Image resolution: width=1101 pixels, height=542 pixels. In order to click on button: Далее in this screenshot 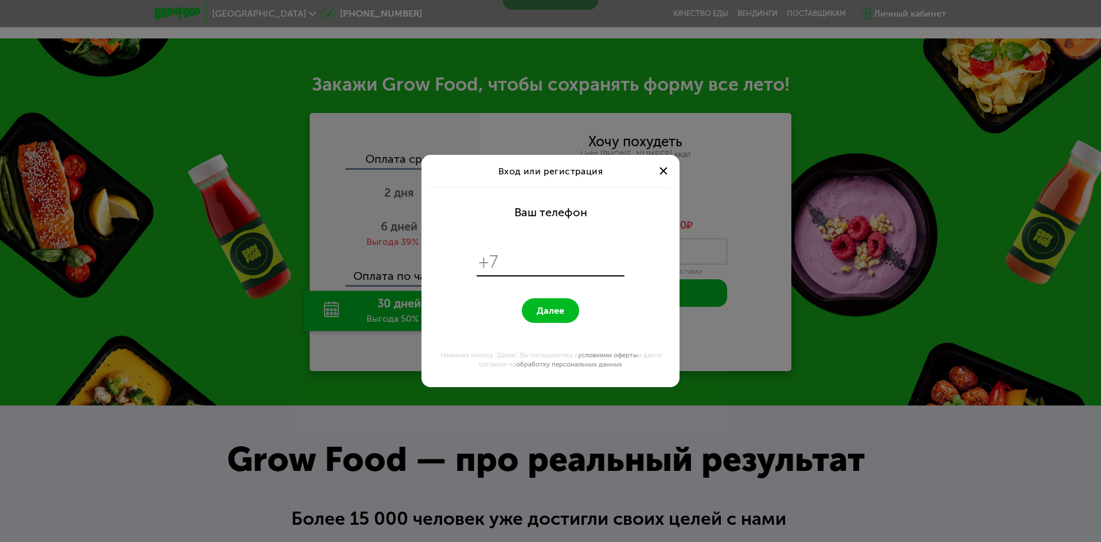, I will do `click(551, 310)`.